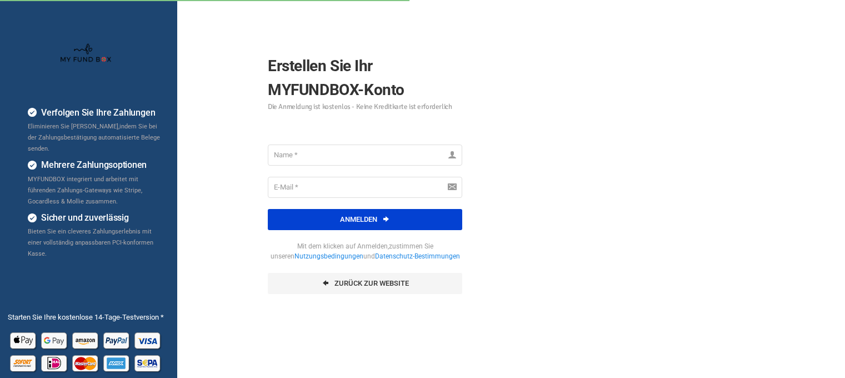 The image size is (845, 378). I want to click on img: sepa Pay, so click(148, 362).